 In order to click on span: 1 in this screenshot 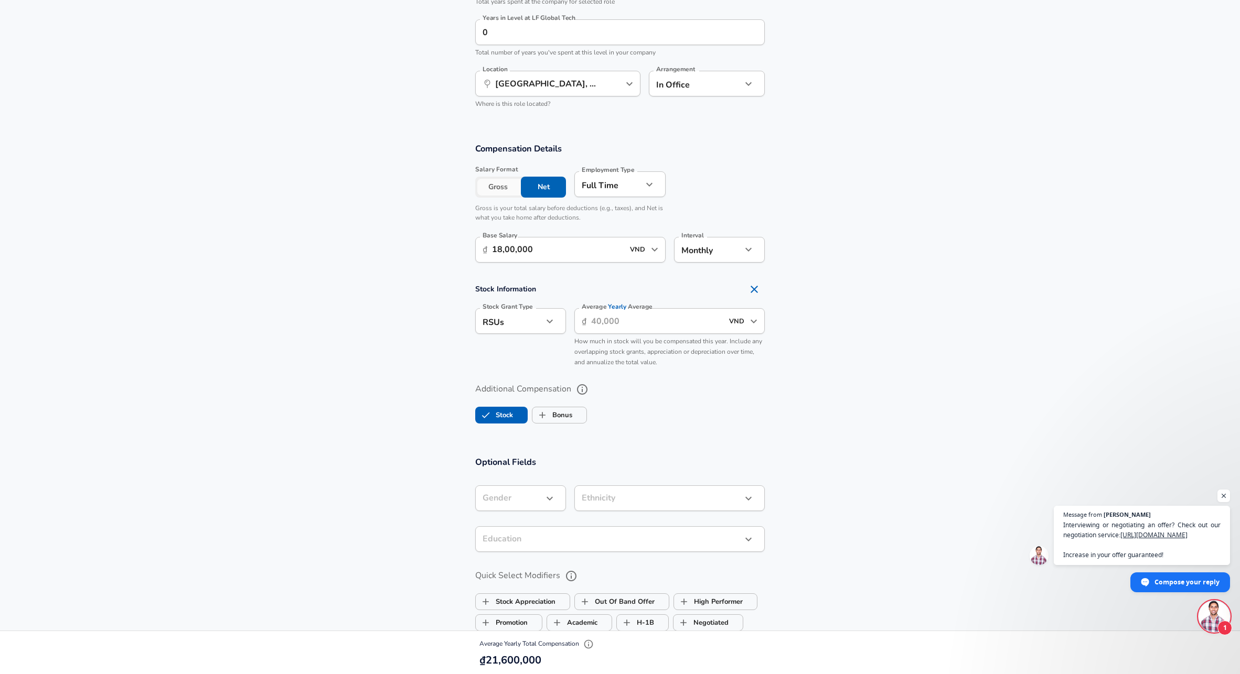, I will do `click(1225, 628)`.